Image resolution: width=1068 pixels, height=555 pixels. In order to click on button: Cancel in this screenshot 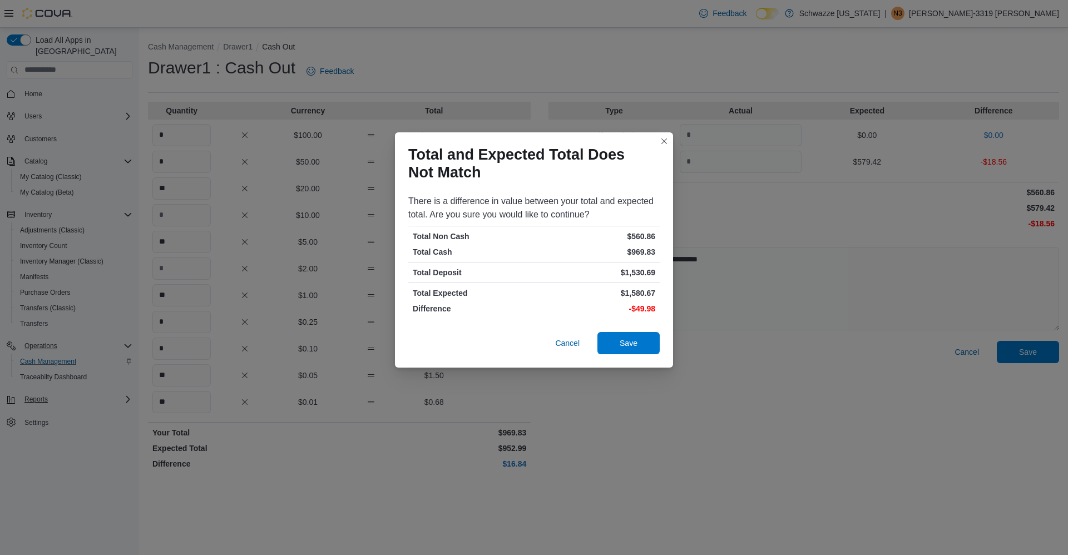, I will do `click(568, 343)`.